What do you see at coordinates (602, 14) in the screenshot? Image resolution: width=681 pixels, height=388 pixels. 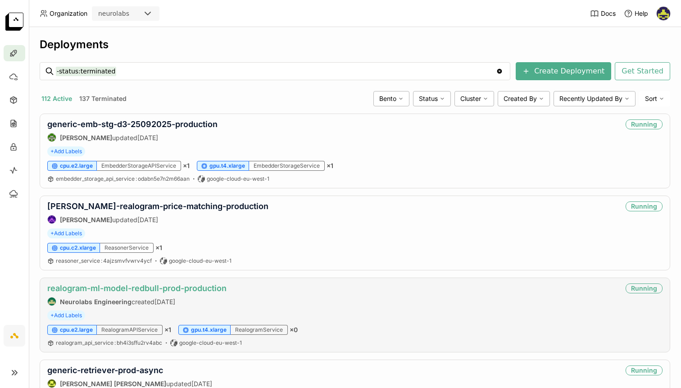 I see `a: Docs` at bounding box center [602, 14].